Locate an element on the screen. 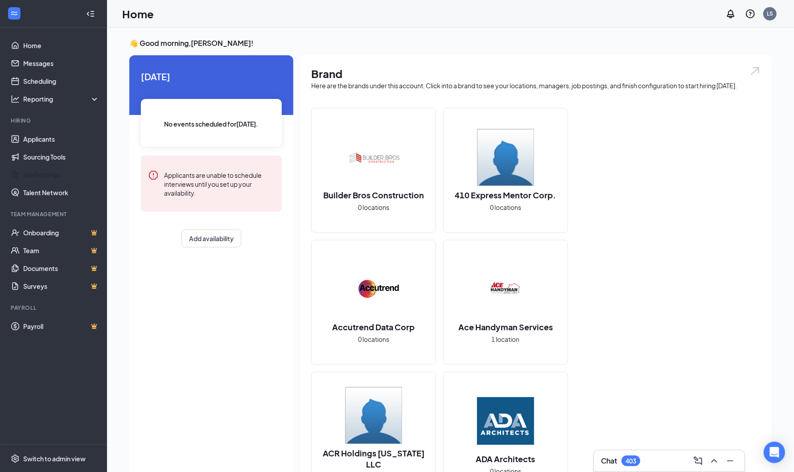  img: ADA Architects is located at coordinates (506, 421).